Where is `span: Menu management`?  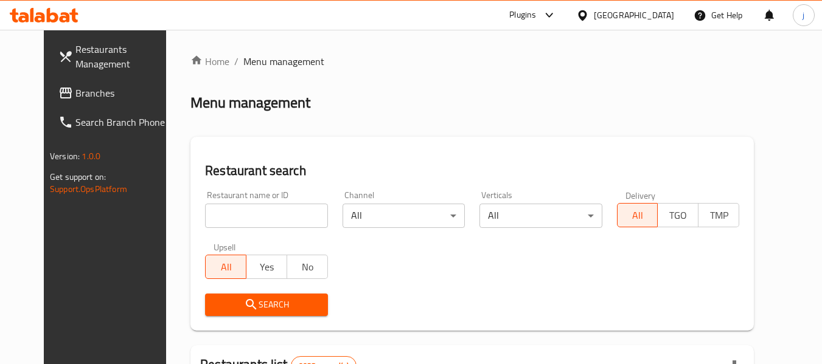
span: Menu management is located at coordinates (284, 61).